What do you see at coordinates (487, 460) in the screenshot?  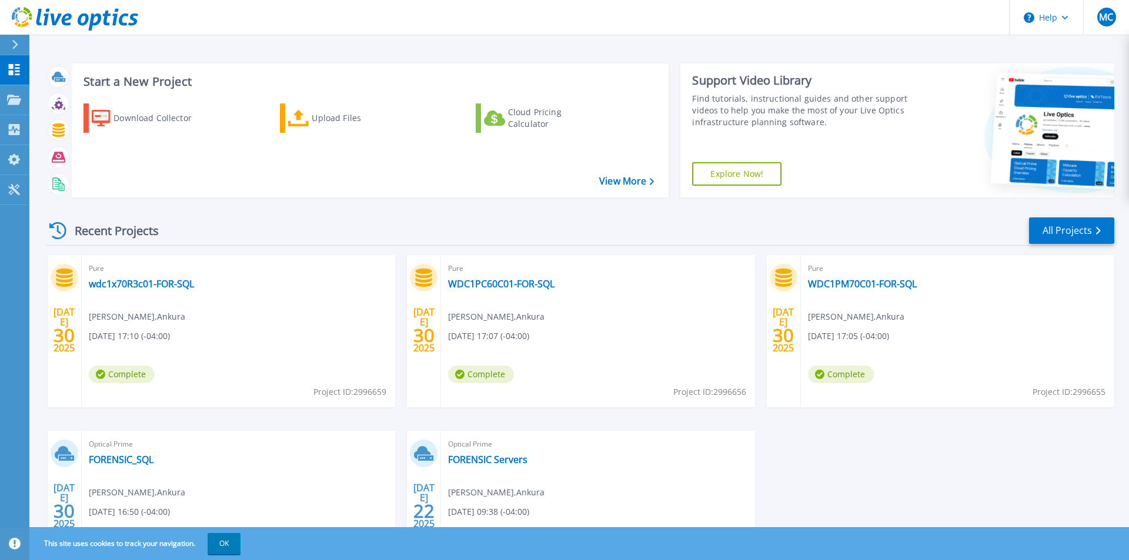 I see `a: FORENSIC Servers` at bounding box center [487, 460].